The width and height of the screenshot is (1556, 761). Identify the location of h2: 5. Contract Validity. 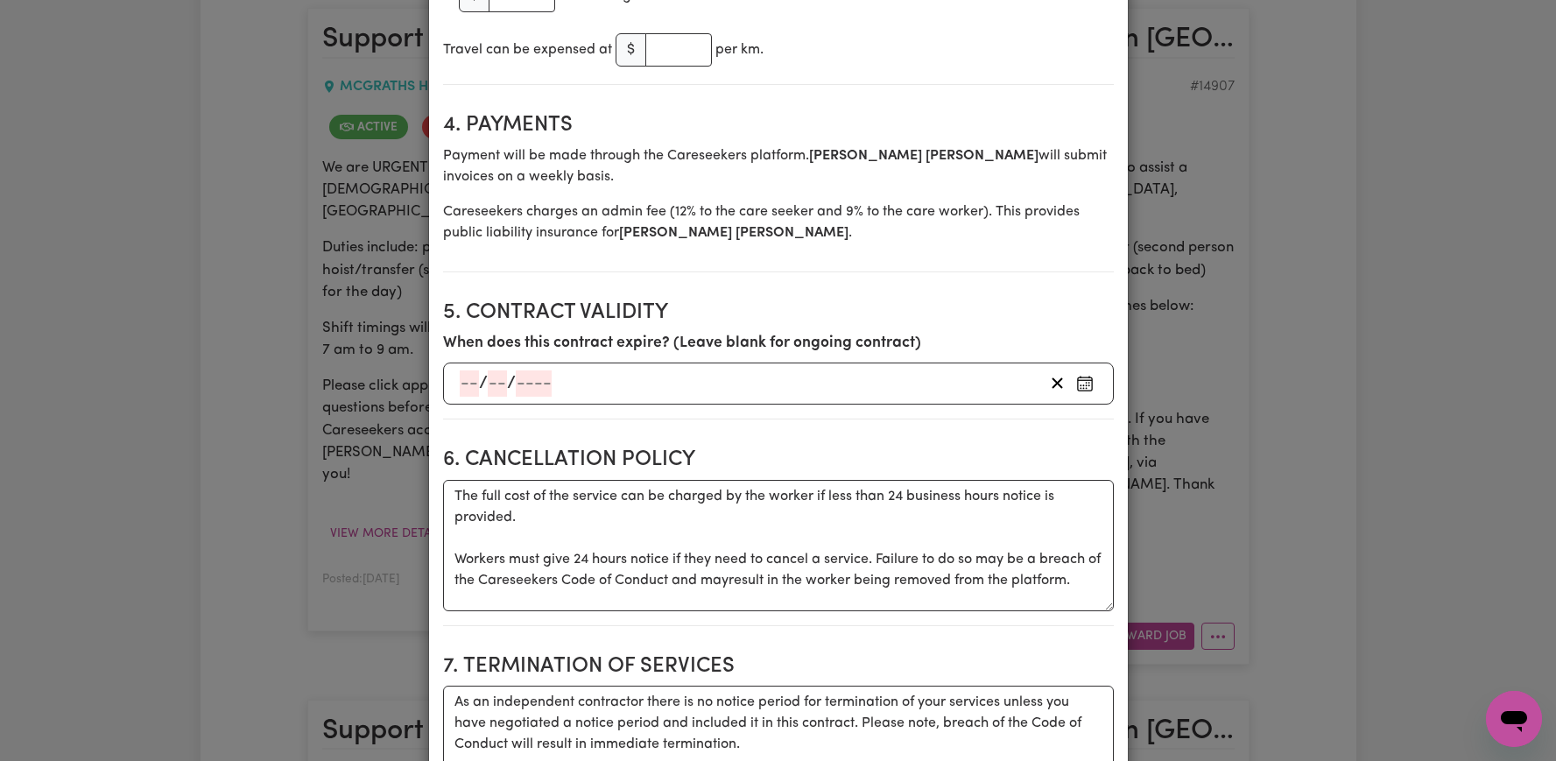
(778, 313).